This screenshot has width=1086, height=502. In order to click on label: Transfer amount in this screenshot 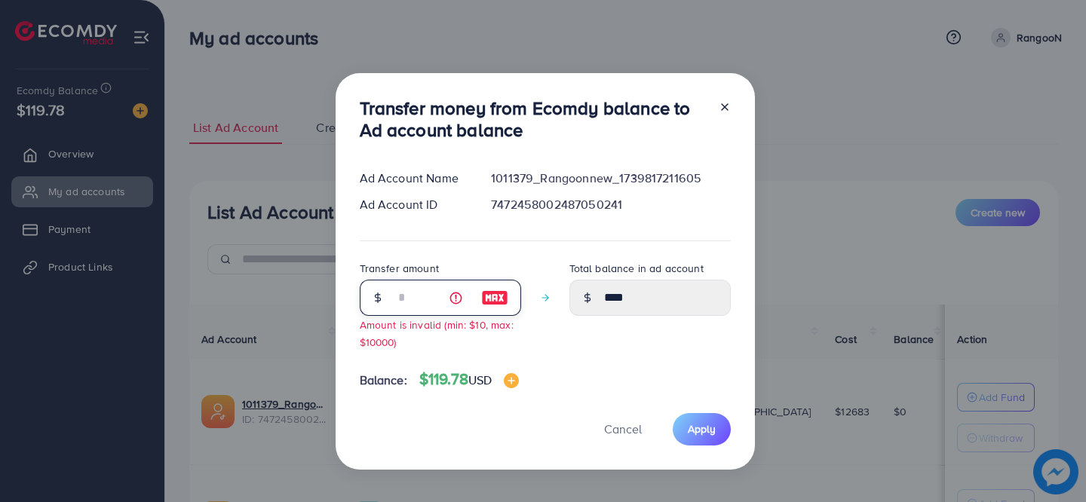, I will do `click(399, 268)`.